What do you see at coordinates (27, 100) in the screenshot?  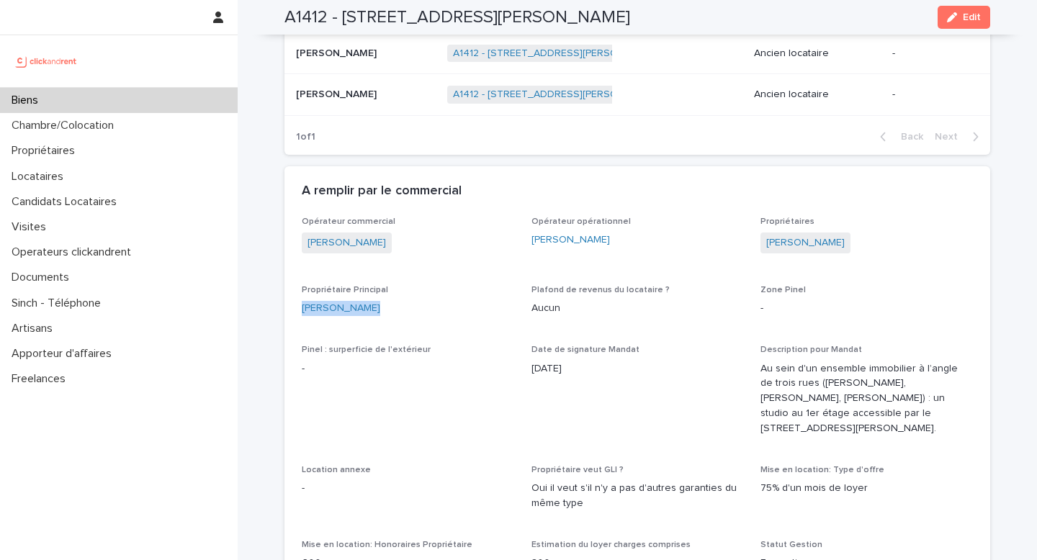 I see `p: Biens` at bounding box center [27, 100].